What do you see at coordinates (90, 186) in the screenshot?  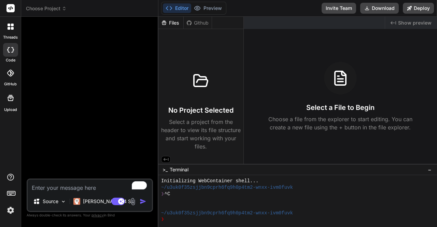 I see `textarea: To enrich screen reader interactions, please activate Accessibility in Grammarly extension settings` at bounding box center [90, 186].